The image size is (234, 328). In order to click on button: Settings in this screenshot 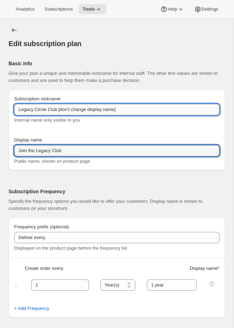, I will do `click(207, 9)`.